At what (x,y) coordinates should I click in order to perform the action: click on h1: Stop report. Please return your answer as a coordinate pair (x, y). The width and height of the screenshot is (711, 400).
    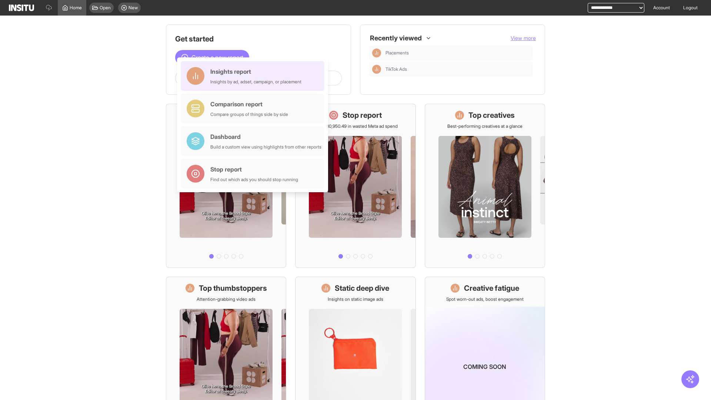
    Looking at the image, I should click on (362, 115).